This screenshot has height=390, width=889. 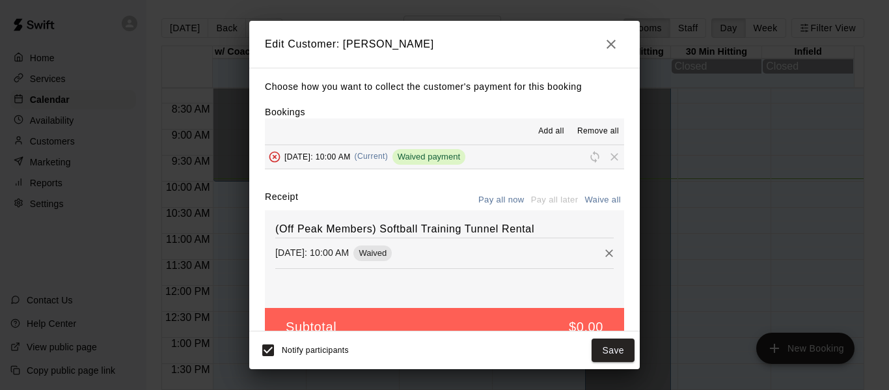 I want to click on span: Waived payment, so click(x=429, y=156).